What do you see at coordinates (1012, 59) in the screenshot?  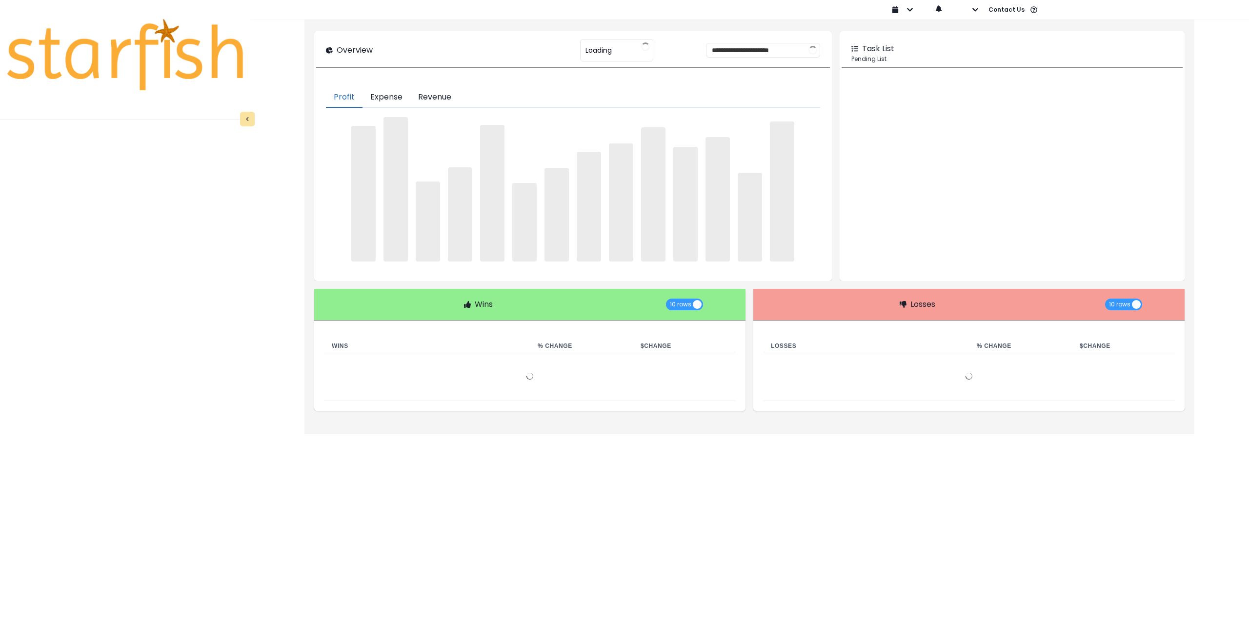 I see `p: Pending List` at bounding box center [1012, 59].